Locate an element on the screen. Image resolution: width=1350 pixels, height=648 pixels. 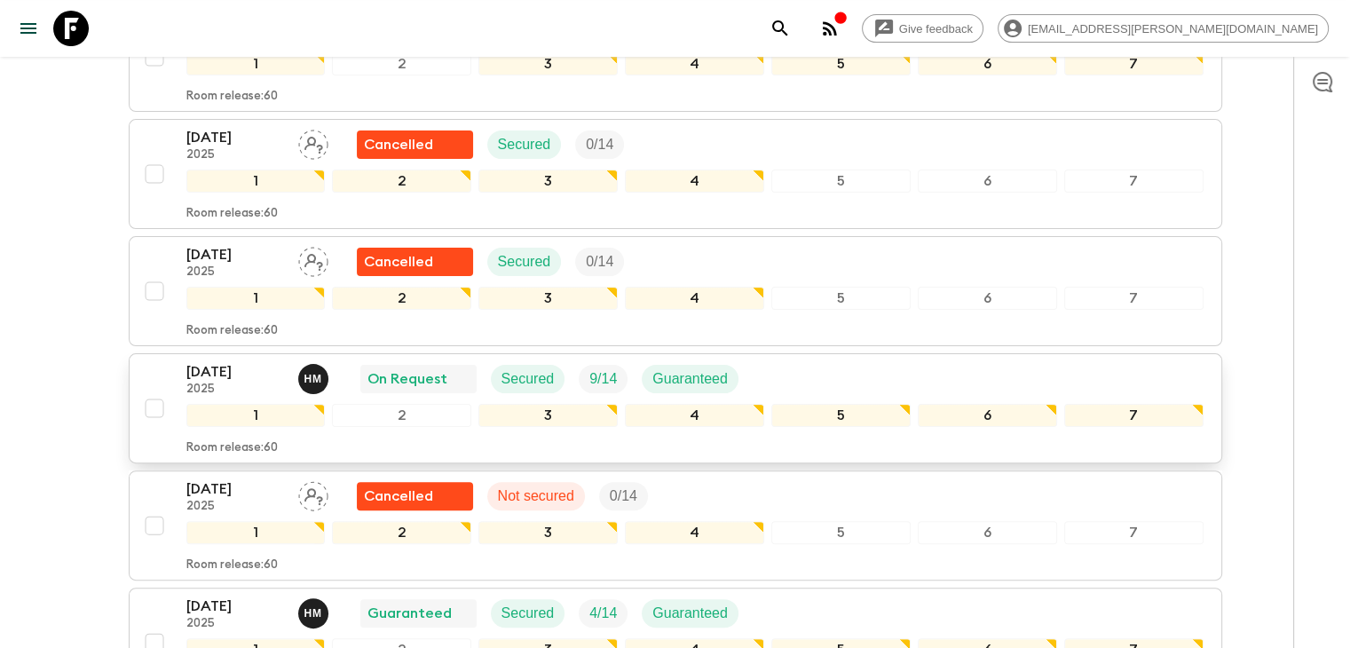
p: On Request is located at coordinates (407, 379).